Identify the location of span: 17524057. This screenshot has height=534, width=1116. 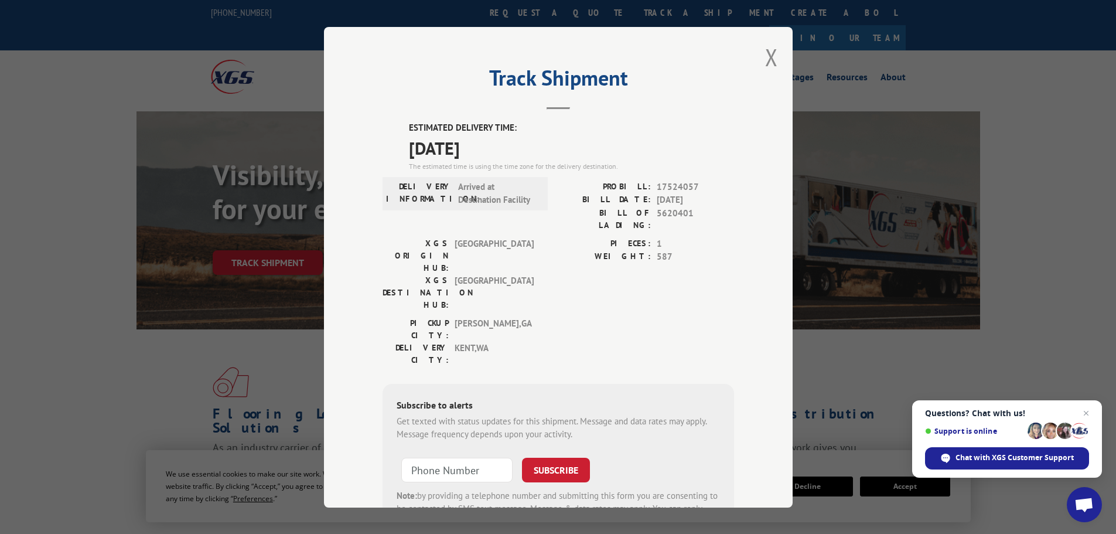
(695, 186).